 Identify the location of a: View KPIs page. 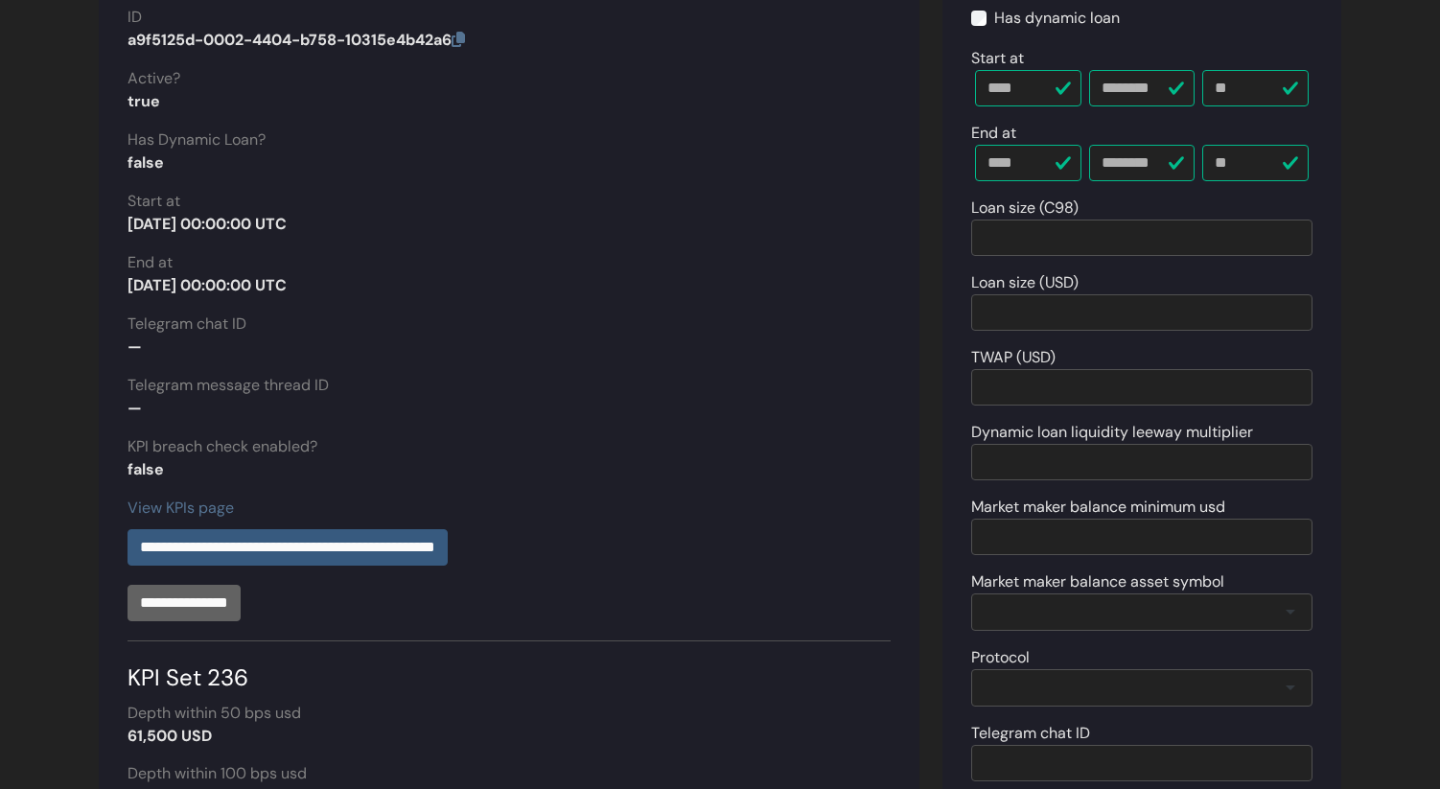
(180, 507).